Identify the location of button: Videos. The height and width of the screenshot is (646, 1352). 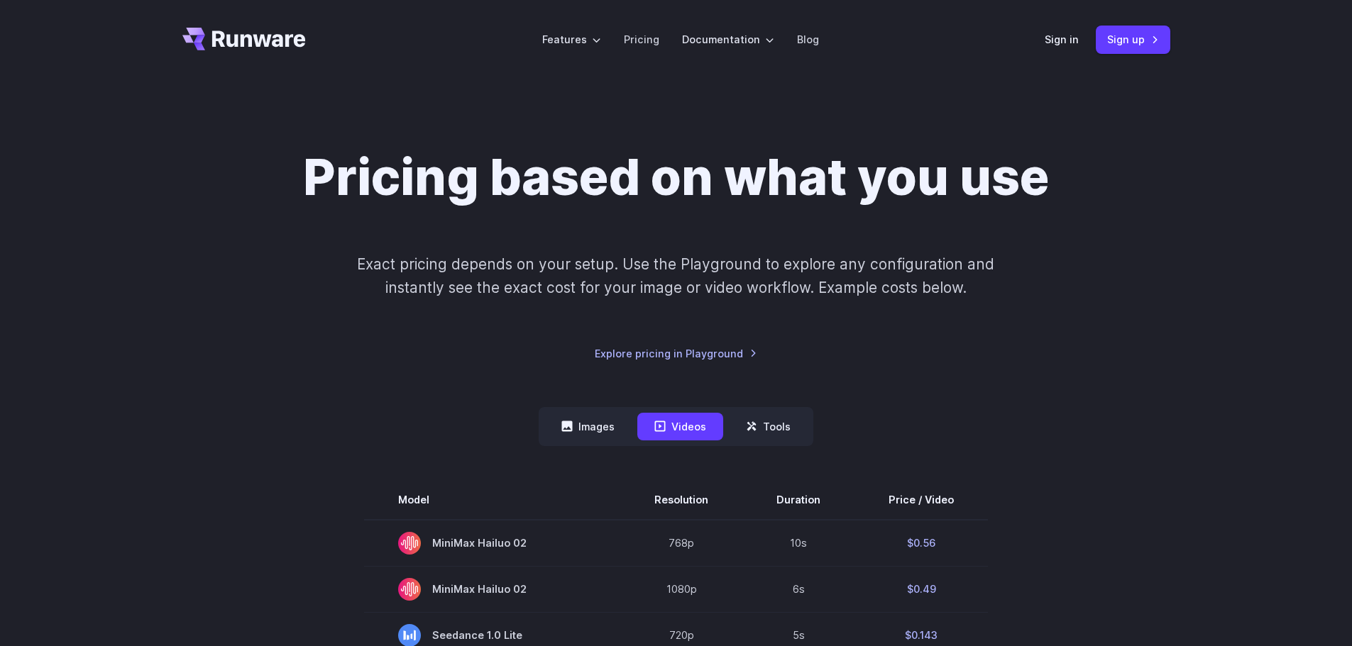
(680, 426).